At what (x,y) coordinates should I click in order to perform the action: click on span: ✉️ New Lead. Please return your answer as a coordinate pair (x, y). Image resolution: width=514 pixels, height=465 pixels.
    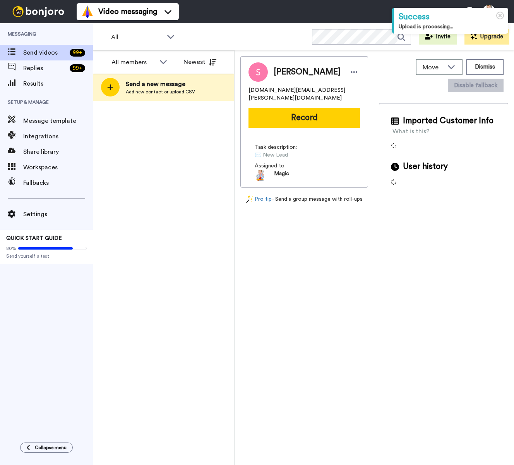
    Looking at the image, I should click on (292, 155).